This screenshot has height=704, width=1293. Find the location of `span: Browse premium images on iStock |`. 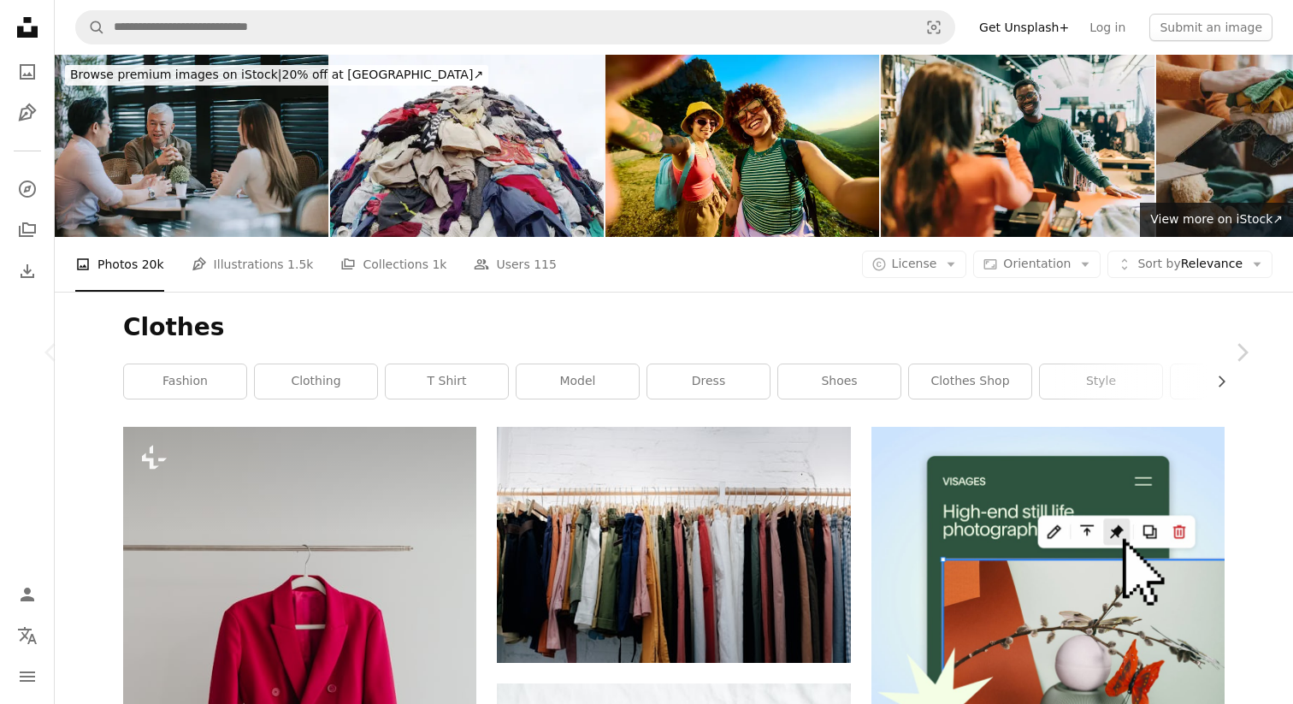

span: Browse premium images on iStock | is located at coordinates (175, 74).